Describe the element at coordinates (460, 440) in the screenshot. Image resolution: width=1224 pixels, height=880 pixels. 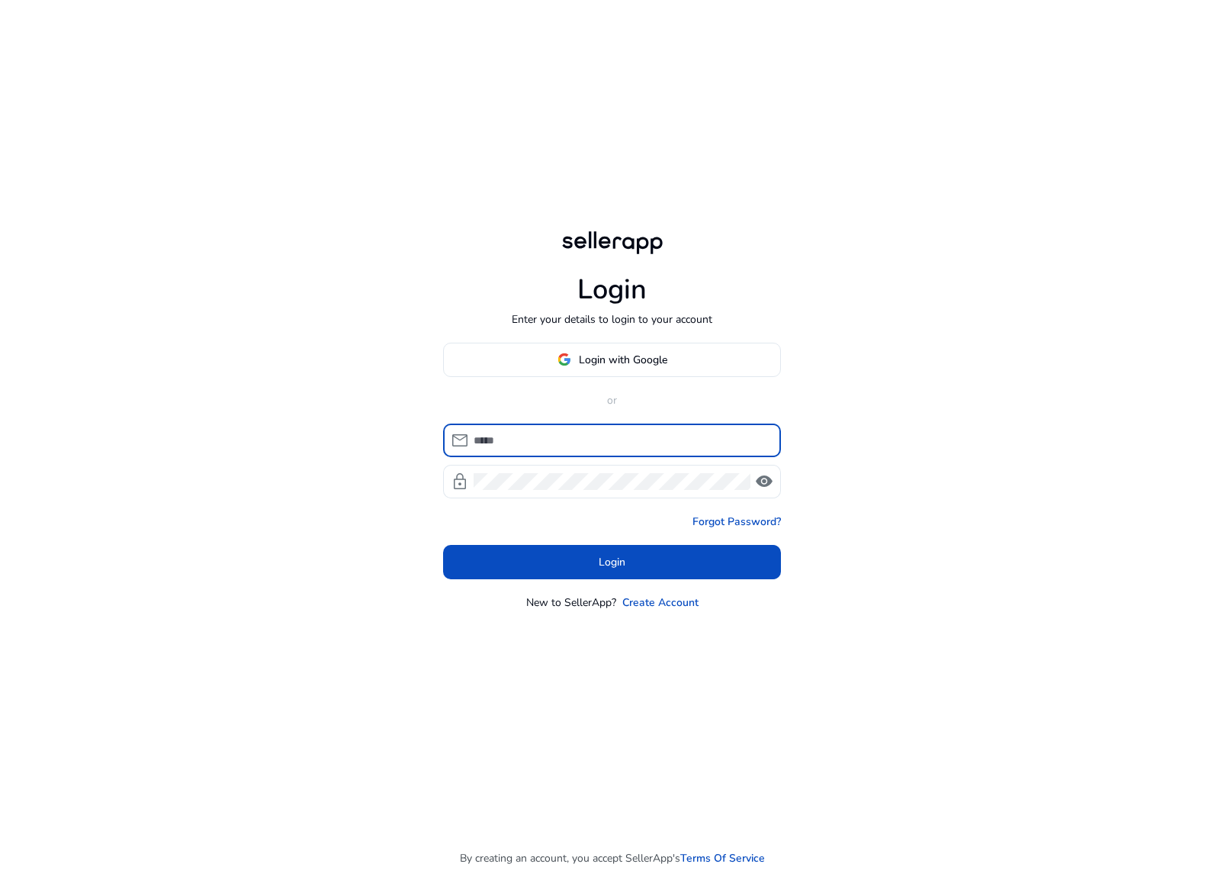
I see `span: mail` at that location.